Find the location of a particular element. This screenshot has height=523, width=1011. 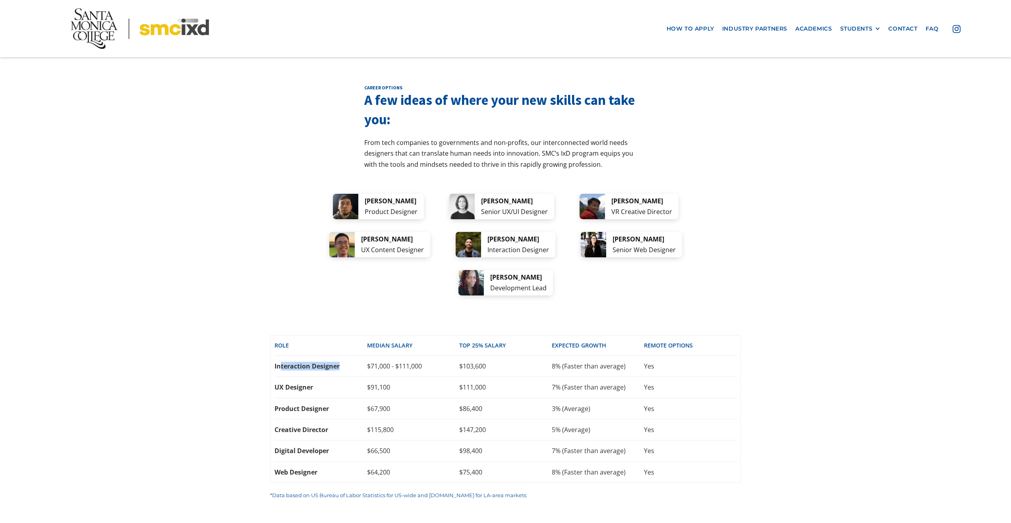

div: $64,200 is located at coordinates (413, 472).